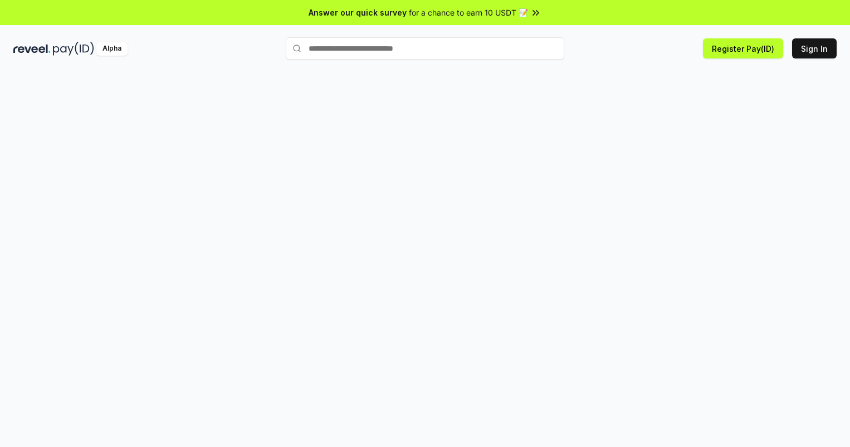 The image size is (850, 447). I want to click on button: Register Pay(ID), so click(743, 48).